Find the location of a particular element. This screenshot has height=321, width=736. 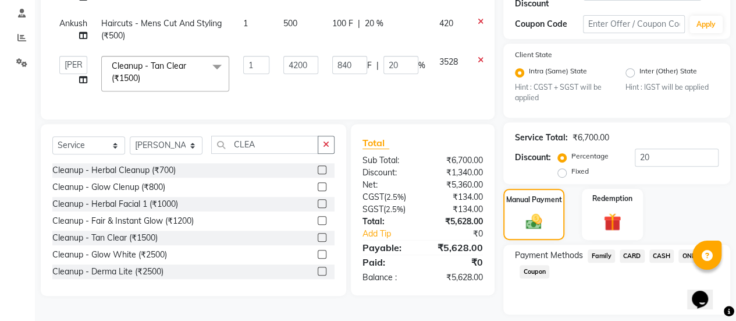

label: Redemption is located at coordinates (612, 199).